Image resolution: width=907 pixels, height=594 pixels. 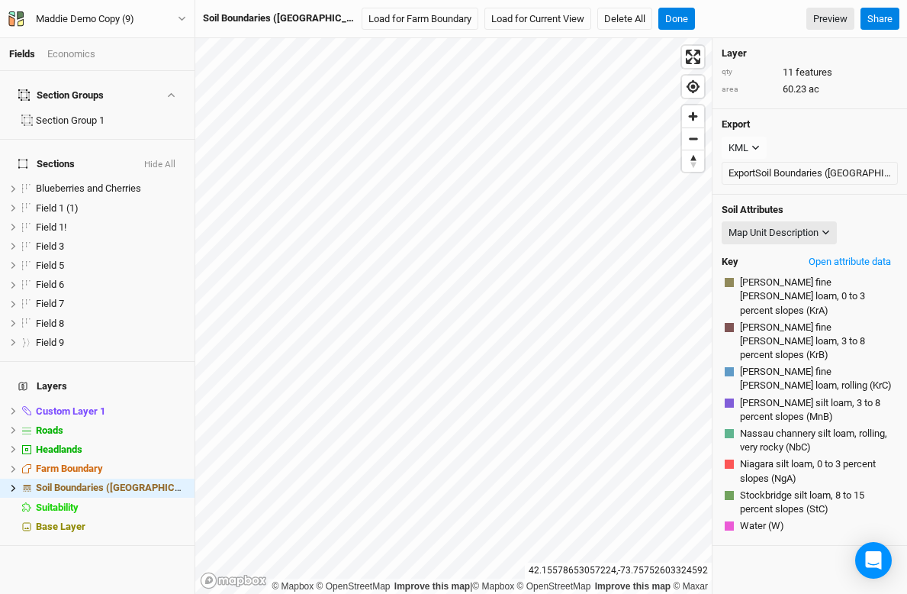 I want to click on div: Maddie Demo Copy (9), so click(x=85, y=19).